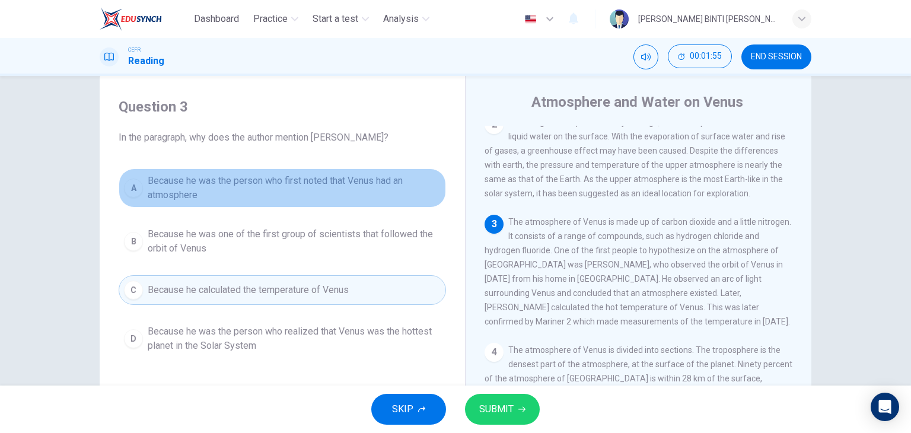 Image resolution: width=911 pixels, height=433 pixels. What do you see at coordinates (403, 409) in the screenshot?
I see `span: SKIP` at bounding box center [403, 409].